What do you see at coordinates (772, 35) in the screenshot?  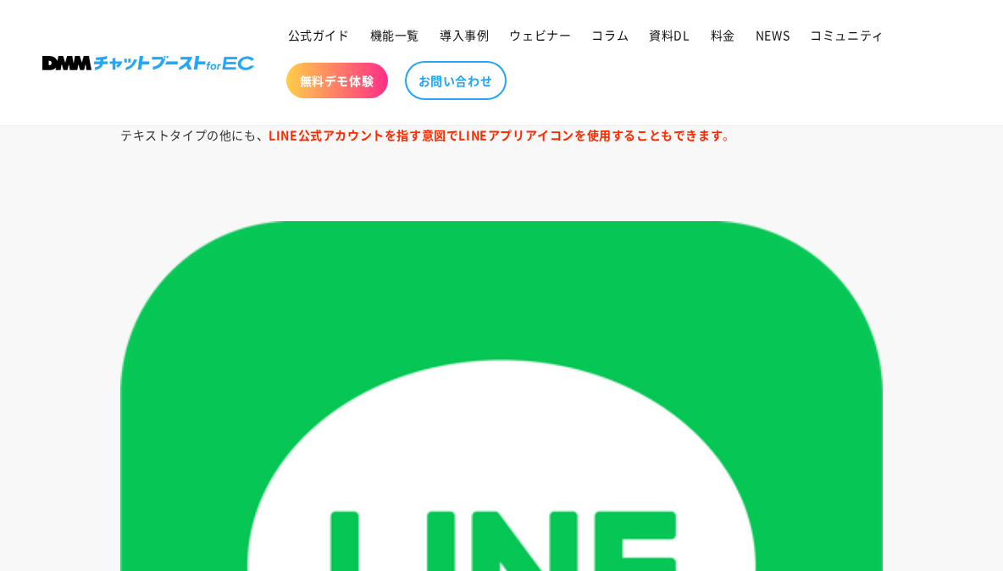 I see `a: NEWS` at bounding box center [772, 35].